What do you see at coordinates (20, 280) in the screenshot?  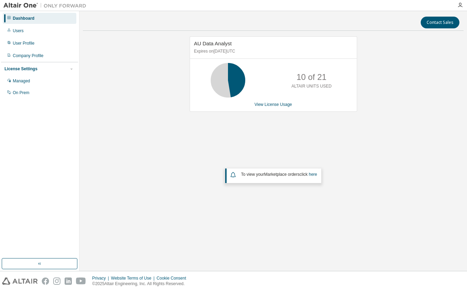 I see `img: altair_logo.svg` at bounding box center [20, 280].